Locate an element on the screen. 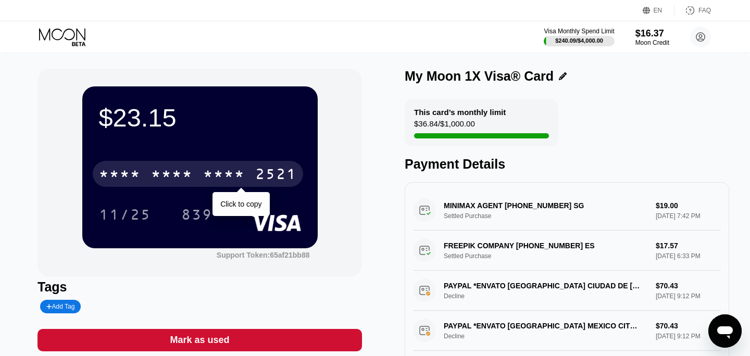 The width and height of the screenshot is (750, 356). div: Mark as used is located at coordinates (199, 340).